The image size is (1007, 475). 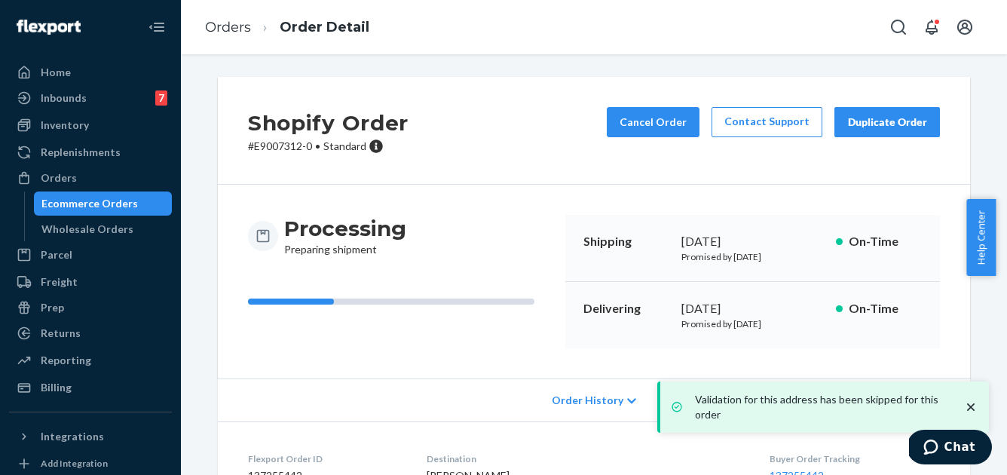 What do you see at coordinates (90, 437) in the screenshot?
I see `button: Integrations` at bounding box center [90, 437].